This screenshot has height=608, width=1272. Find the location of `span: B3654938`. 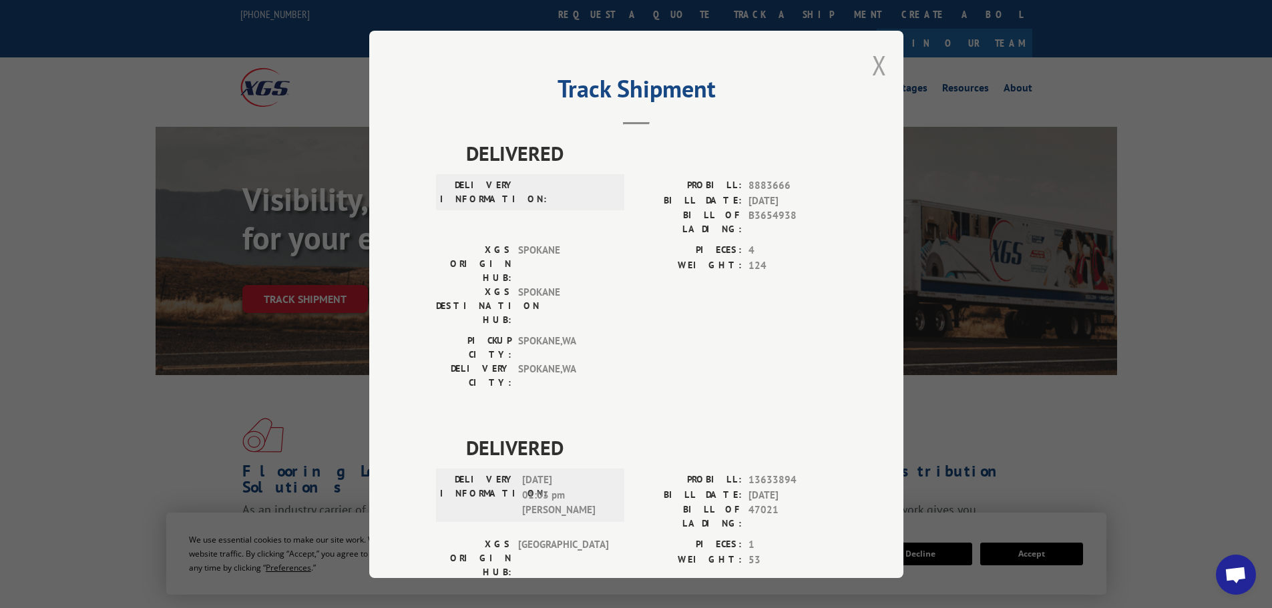

span: B3654938 is located at coordinates (793, 222).